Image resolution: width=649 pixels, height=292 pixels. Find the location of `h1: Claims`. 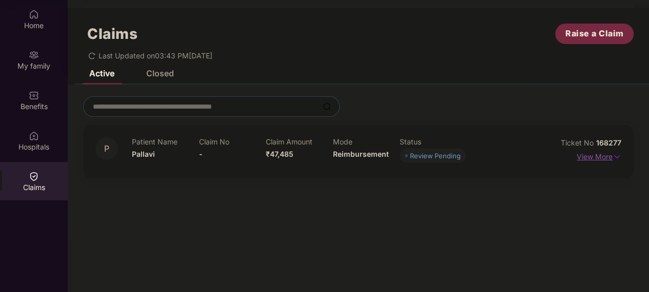

h1: Claims is located at coordinates (112, 34).